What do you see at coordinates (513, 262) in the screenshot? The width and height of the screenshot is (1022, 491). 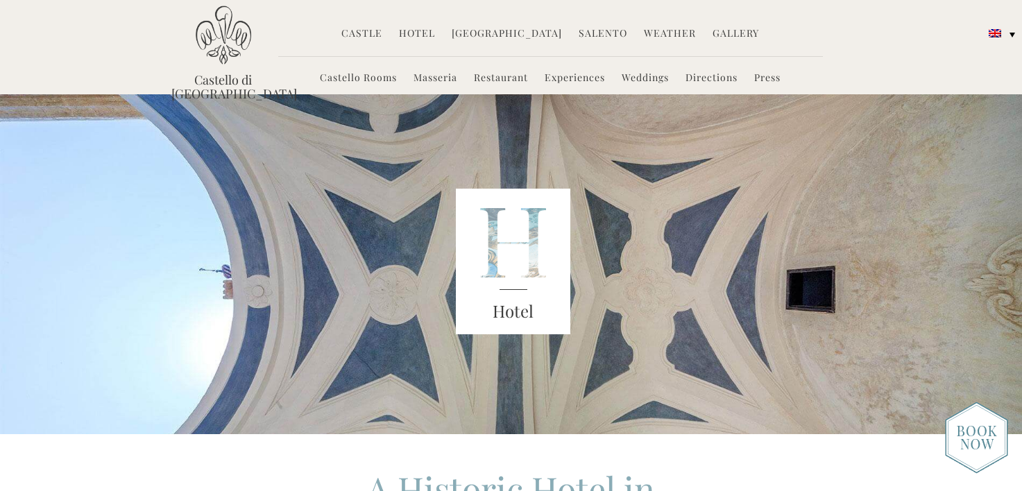 I see `img: castello_header_block.png` at bounding box center [513, 262].